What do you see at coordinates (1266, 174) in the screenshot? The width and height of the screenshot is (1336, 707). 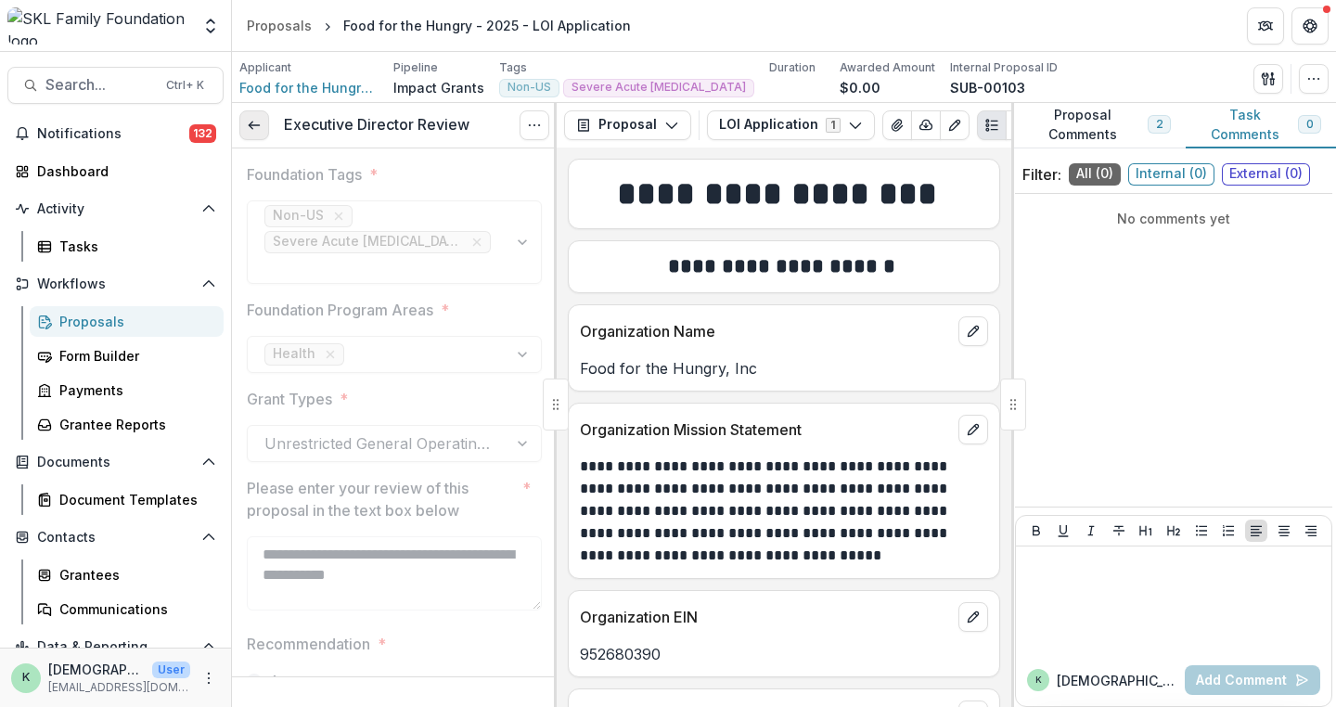 I see `span: External ( 0 )` at bounding box center [1266, 174].